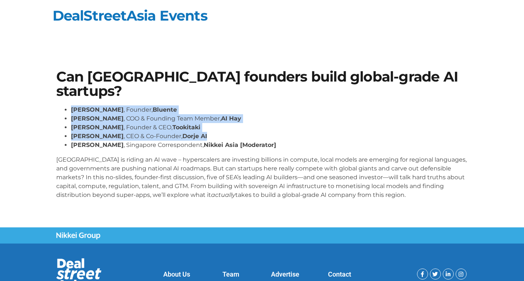 Image resolution: width=524 pixels, height=281 pixels. Describe the element at coordinates (165, 110) in the screenshot. I see `strong: Bluente` at that location.